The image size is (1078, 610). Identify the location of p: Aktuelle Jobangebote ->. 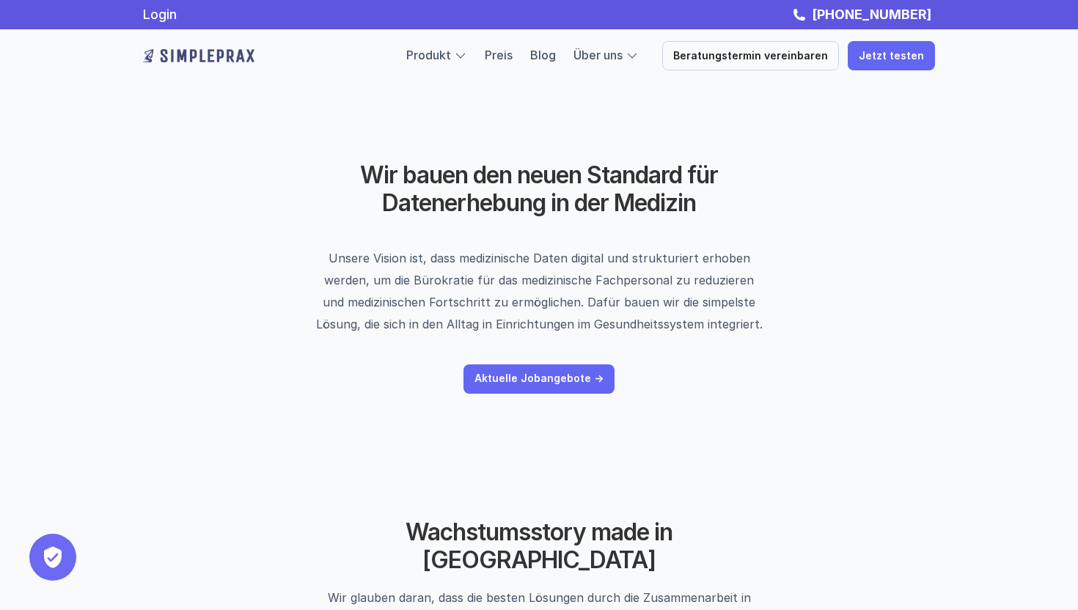
(539, 378).